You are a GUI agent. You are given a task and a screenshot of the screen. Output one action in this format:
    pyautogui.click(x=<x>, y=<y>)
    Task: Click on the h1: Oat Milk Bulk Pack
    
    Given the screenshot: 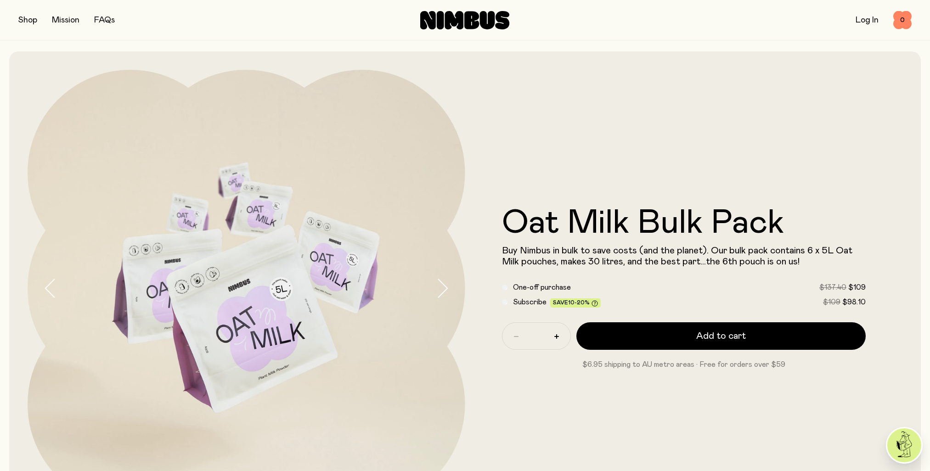 What is the action you would take?
    pyautogui.click(x=684, y=223)
    